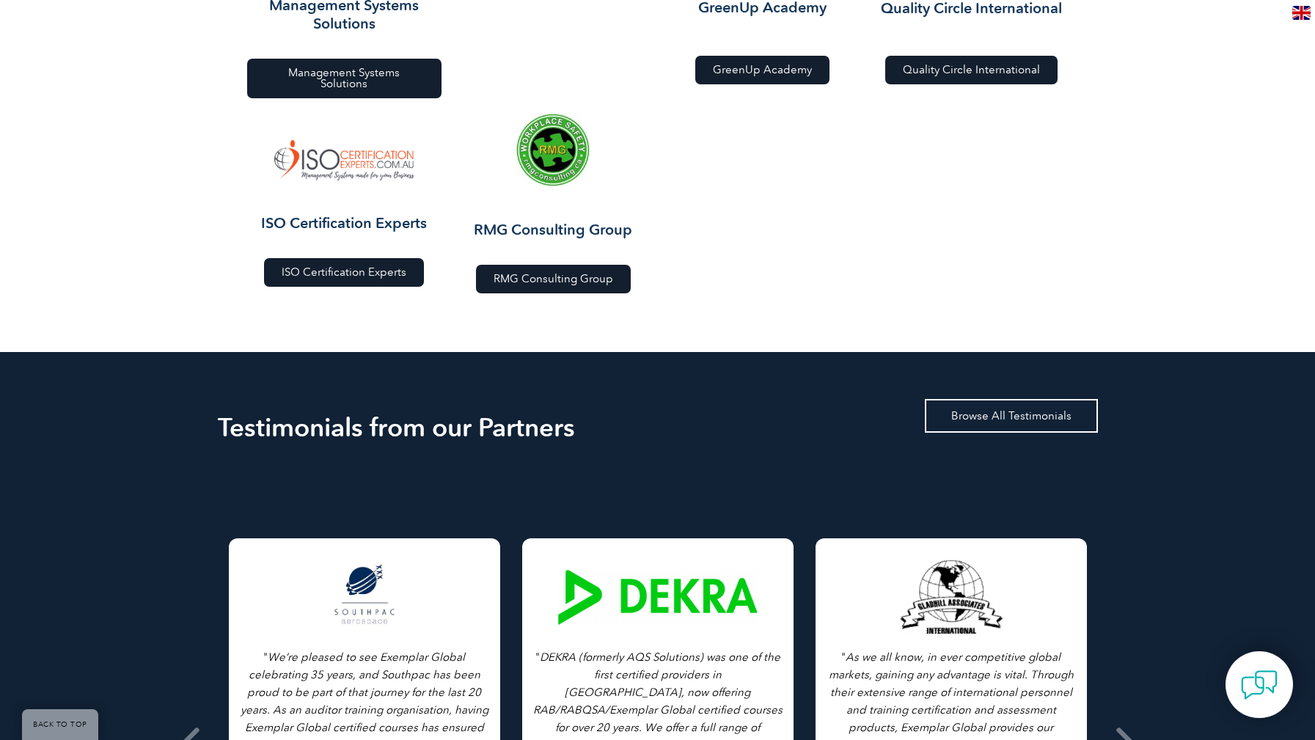  Describe the element at coordinates (344, 79) in the screenshot. I see `a: Management Systems Solutions` at that location.